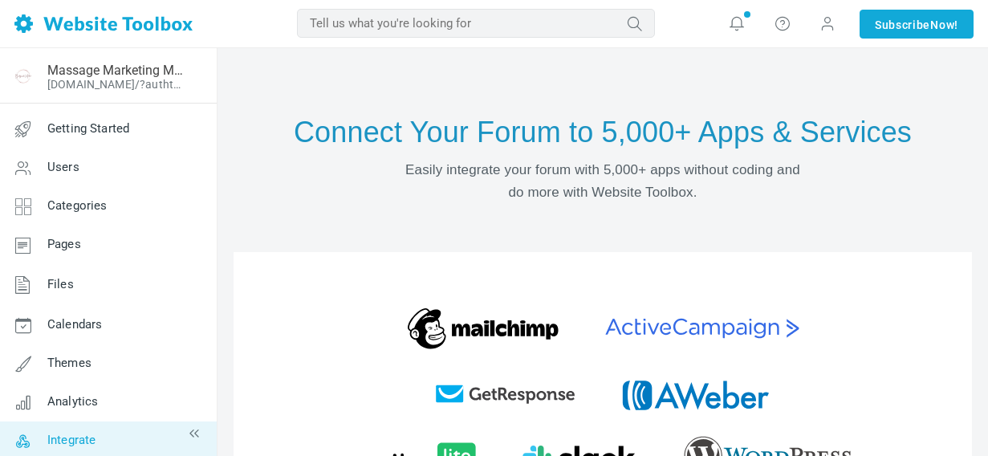 This screenshot has height=456, width=988. Describe the element at coordinates (117, 70) in the screenshot. I see `a: Massage Marketing Made Easy` at that location.